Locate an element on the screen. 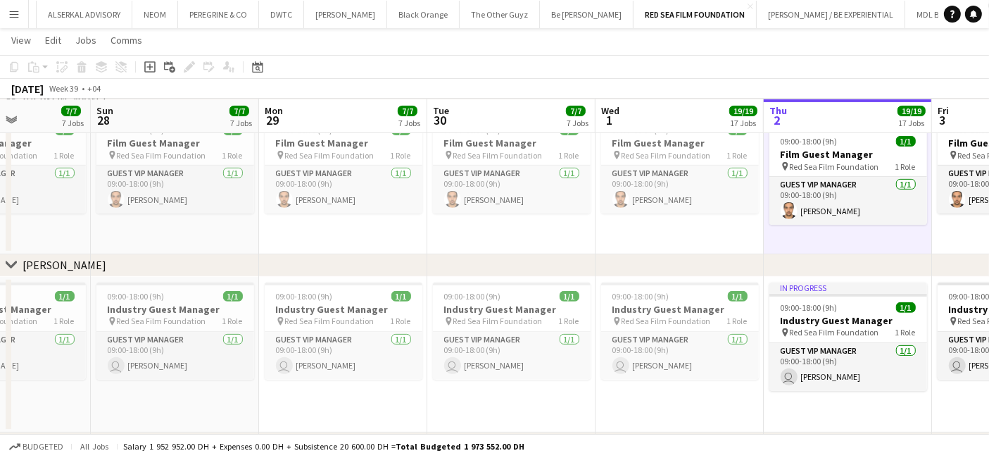 This screenshot has height=458, width=989. button: RED SEA FILM FOUNDATION is located at coordinates (695, 14).